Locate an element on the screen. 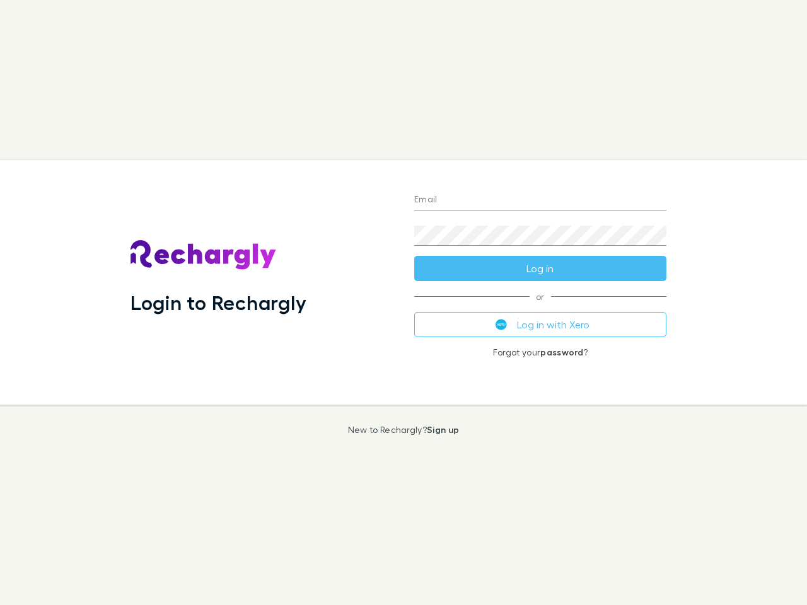 Image resolution: width=807 pixels, height=605 pixels. button: Log in with Xero is located at coordinates (540, 325).